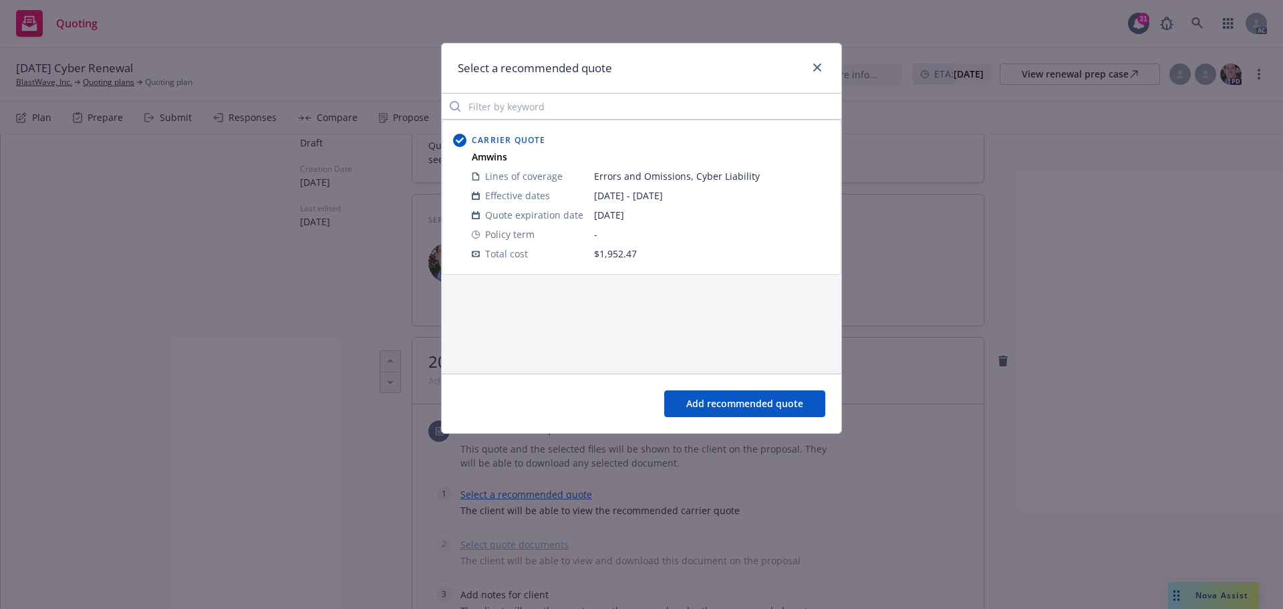  Describe the element at coordinates (509, 140) in the screenshot. I see `span: Carrier Quote` at that location.